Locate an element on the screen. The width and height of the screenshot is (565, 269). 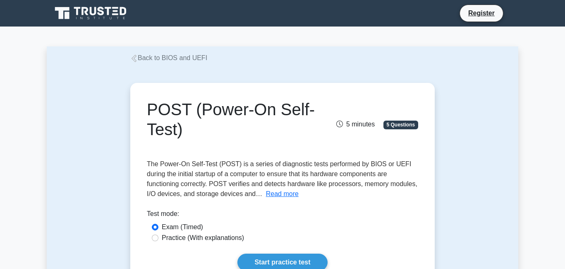
label: Exam (Timed) is located at coordinates (183, 227).